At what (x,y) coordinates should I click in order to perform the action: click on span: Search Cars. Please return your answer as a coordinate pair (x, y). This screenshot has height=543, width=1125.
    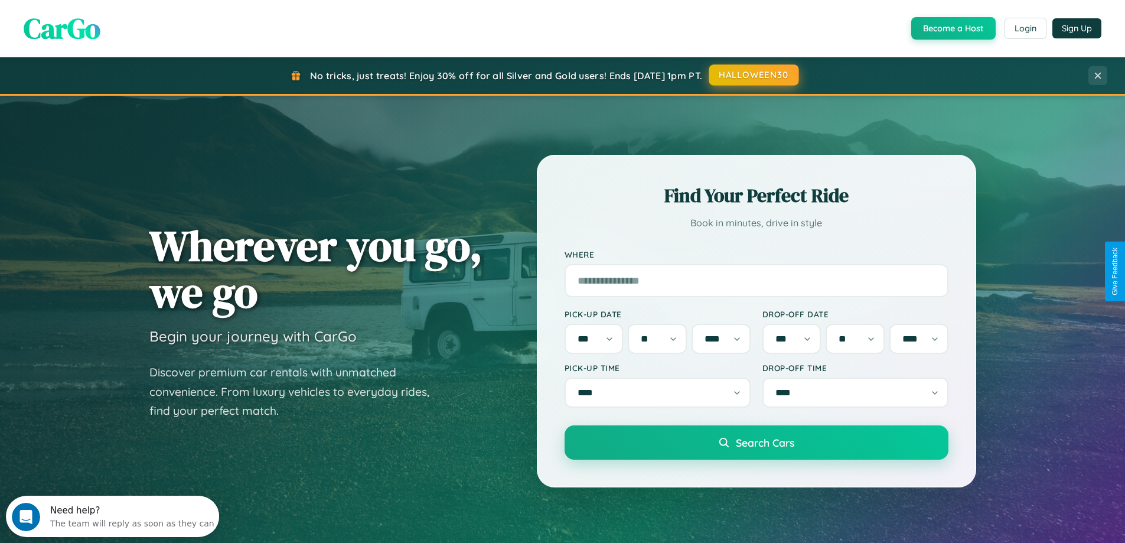
    Looking at the image, I should click on (765, 442).